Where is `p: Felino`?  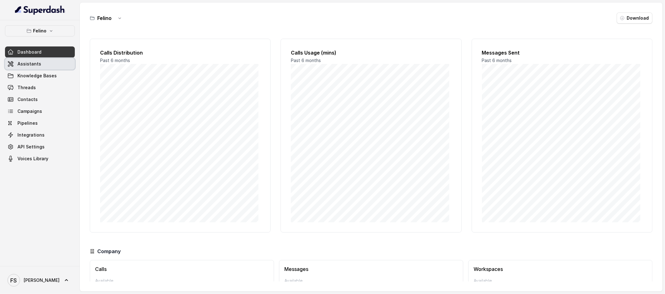
p: Felino is located at coordinates (40, 31).